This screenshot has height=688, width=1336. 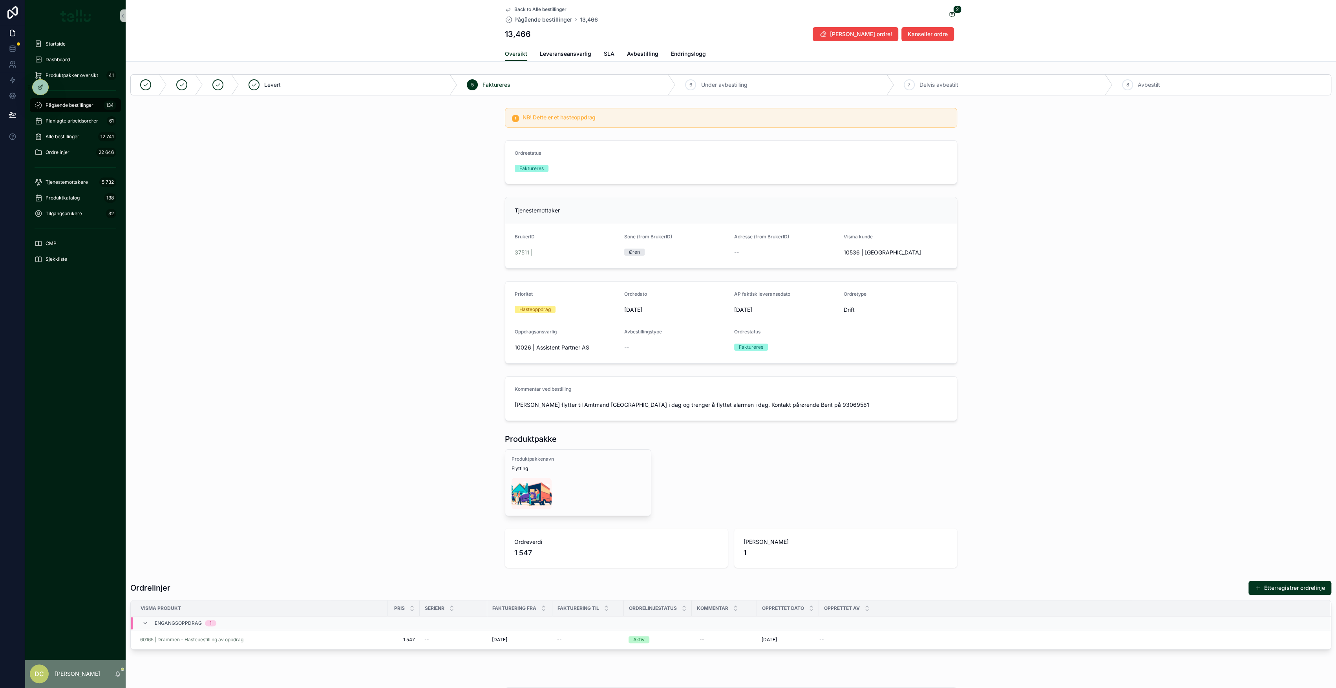 I want to click on a: Planlagte arbeidsordrer61, so click(x=75, y=121).